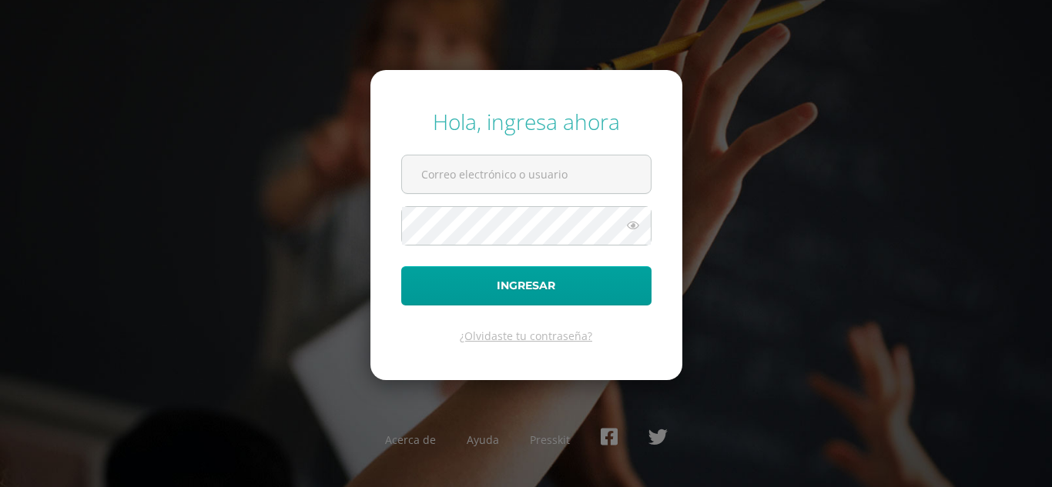 The image size is (1052, 487). Describe the element at coordinates (550, 440) in the screenshot. I see `a: Presskit` at that location.